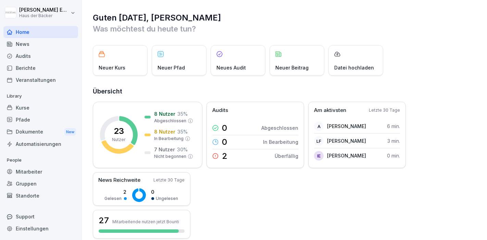  What do you see at coordinates (41, 32) in the screenshot?
I see `div: Home` at bounding box center [41, 32].